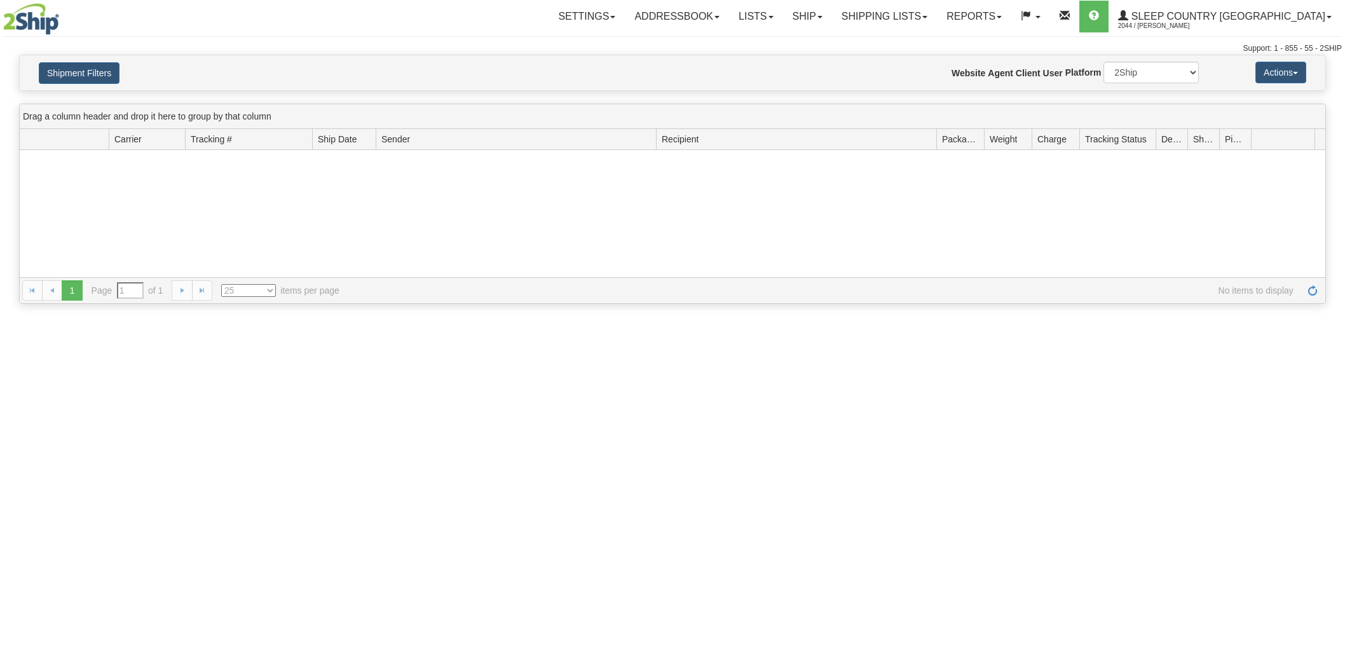 The width and height of the screenshot is (1345, 649). Describe the element at coordinates (673, 116) in the screenshot. I see `div: grid grouping header` at that location.